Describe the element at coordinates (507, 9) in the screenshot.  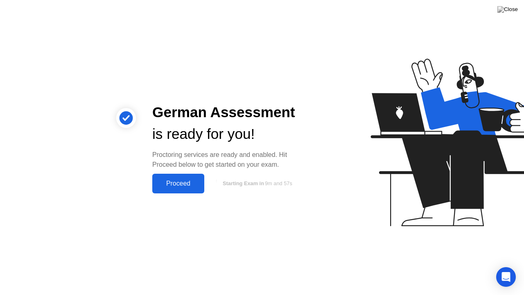
I see `img: Close` at that location.